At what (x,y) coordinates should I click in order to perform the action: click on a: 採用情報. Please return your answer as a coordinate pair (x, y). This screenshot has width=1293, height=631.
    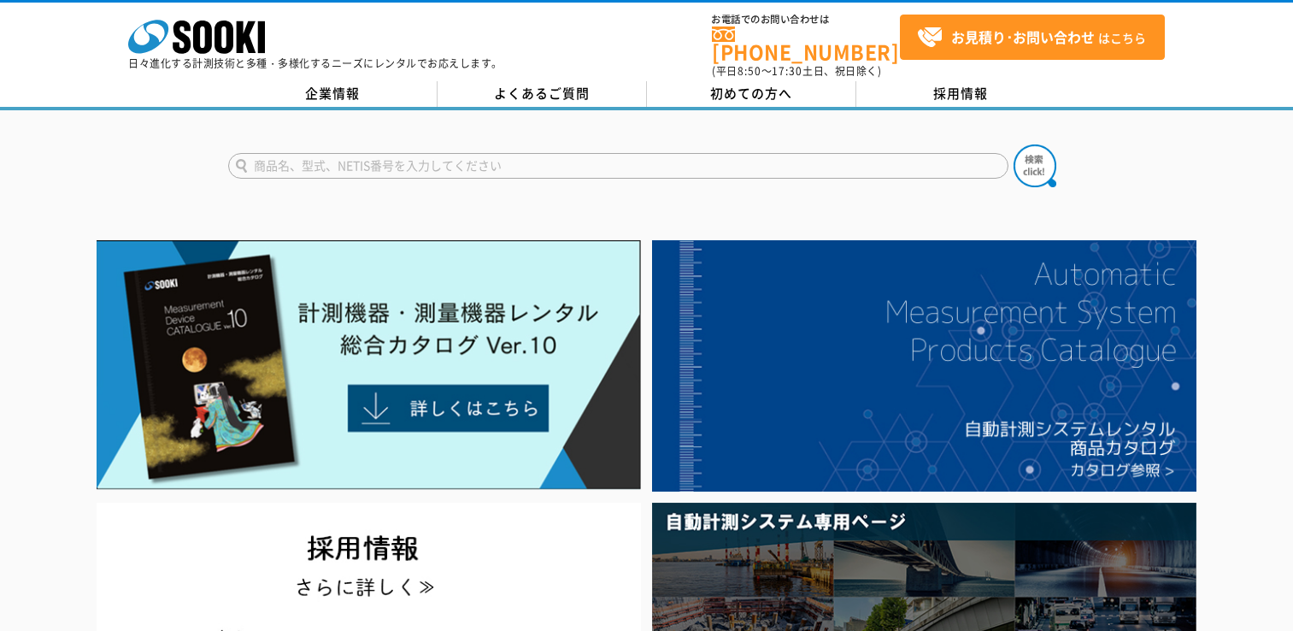
    Looking at the image, I should click on (961, 94).